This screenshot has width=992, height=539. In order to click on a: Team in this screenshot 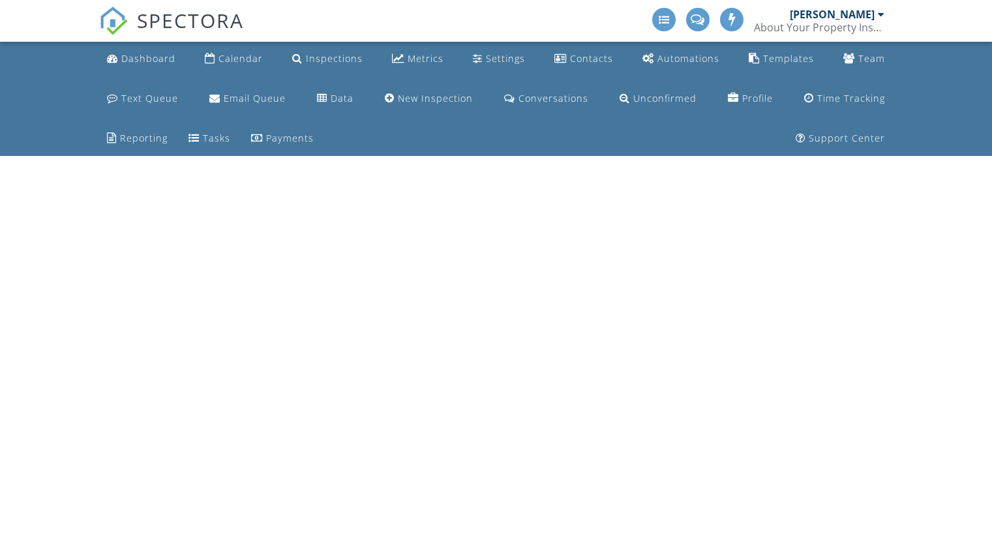, I will do `click(864, 59)`.